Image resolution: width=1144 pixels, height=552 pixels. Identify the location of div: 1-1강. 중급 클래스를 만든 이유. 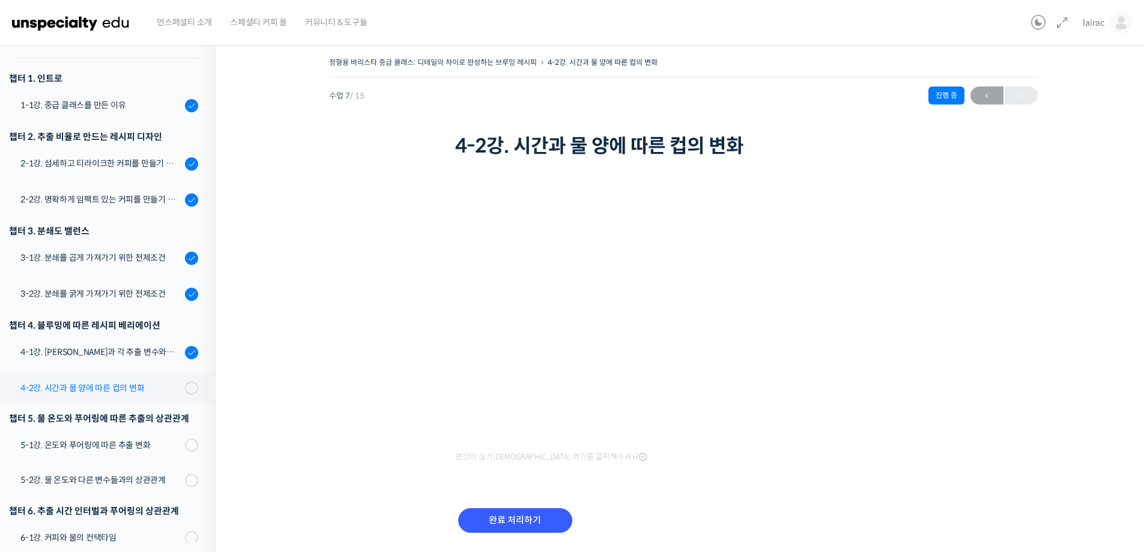
(101, 105).